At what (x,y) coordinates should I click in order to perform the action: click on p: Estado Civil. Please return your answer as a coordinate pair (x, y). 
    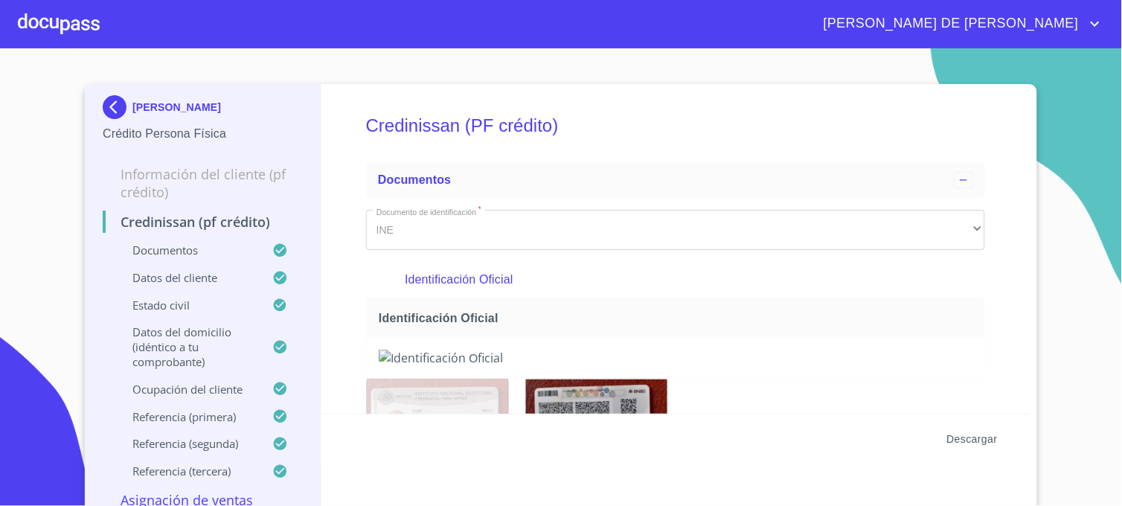
    Looking at the image, I should click on (188, 305).